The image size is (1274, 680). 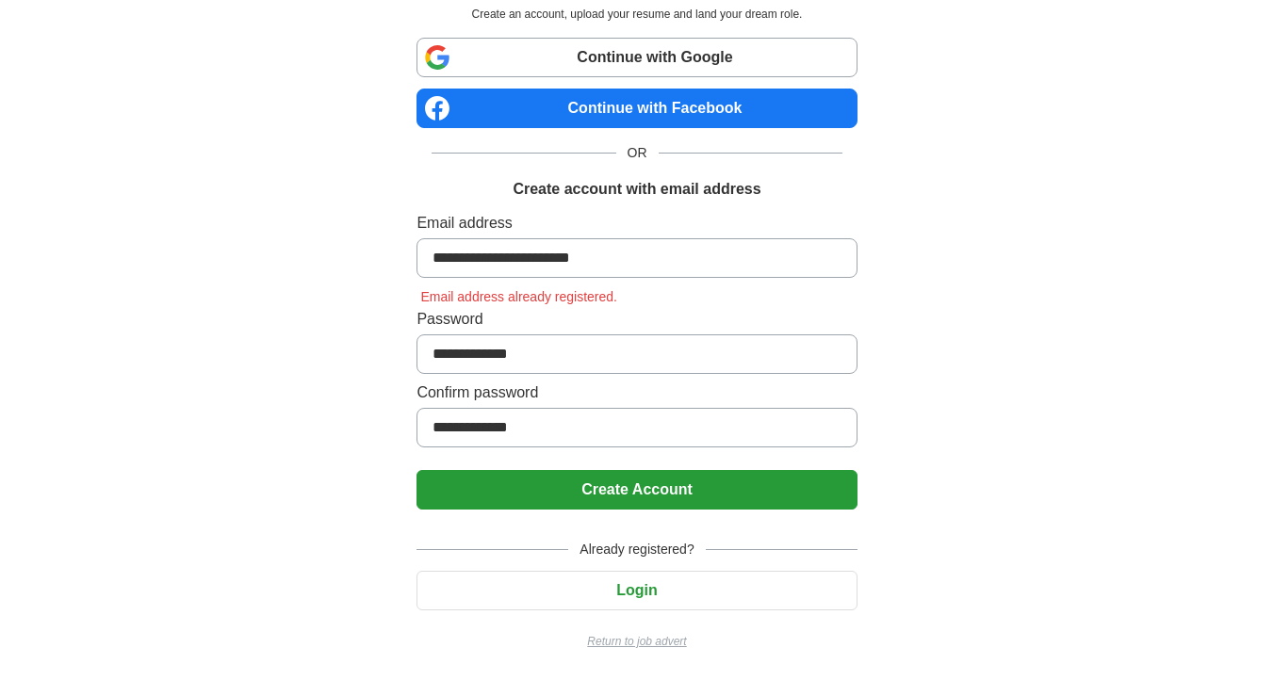 What do you see at coordinates (636, 490) in the screenshot?
I see `button: Create Account` at bounding box center [636, 490].